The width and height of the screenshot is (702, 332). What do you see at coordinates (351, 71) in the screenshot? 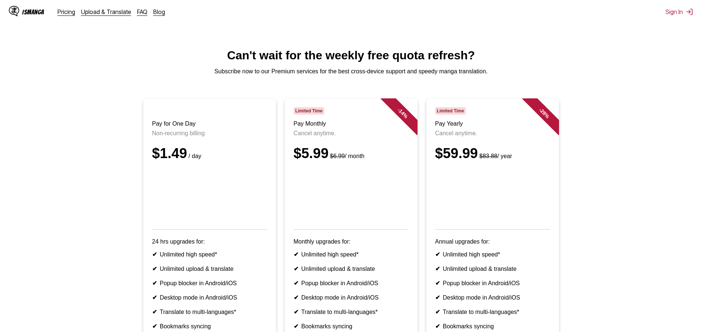
I see `p: Subscribe now to our Premium services for the best cross-device support and speedy manga translat...` at bounding box center [351, 71].